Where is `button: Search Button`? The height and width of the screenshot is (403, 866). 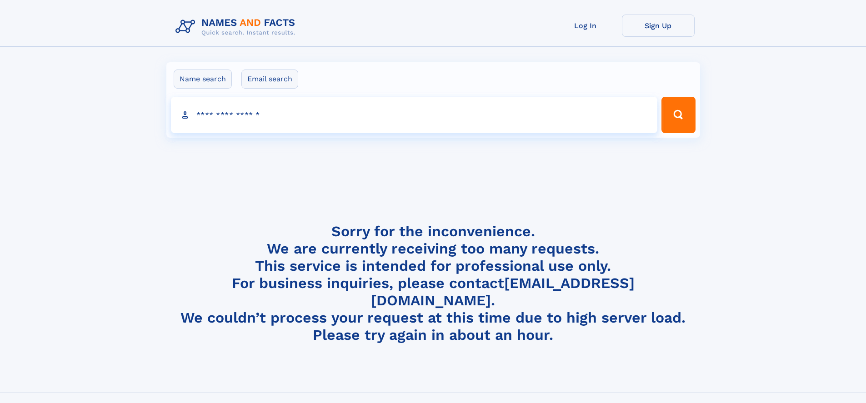
button: Search Button is located at coordinates (678, 115).